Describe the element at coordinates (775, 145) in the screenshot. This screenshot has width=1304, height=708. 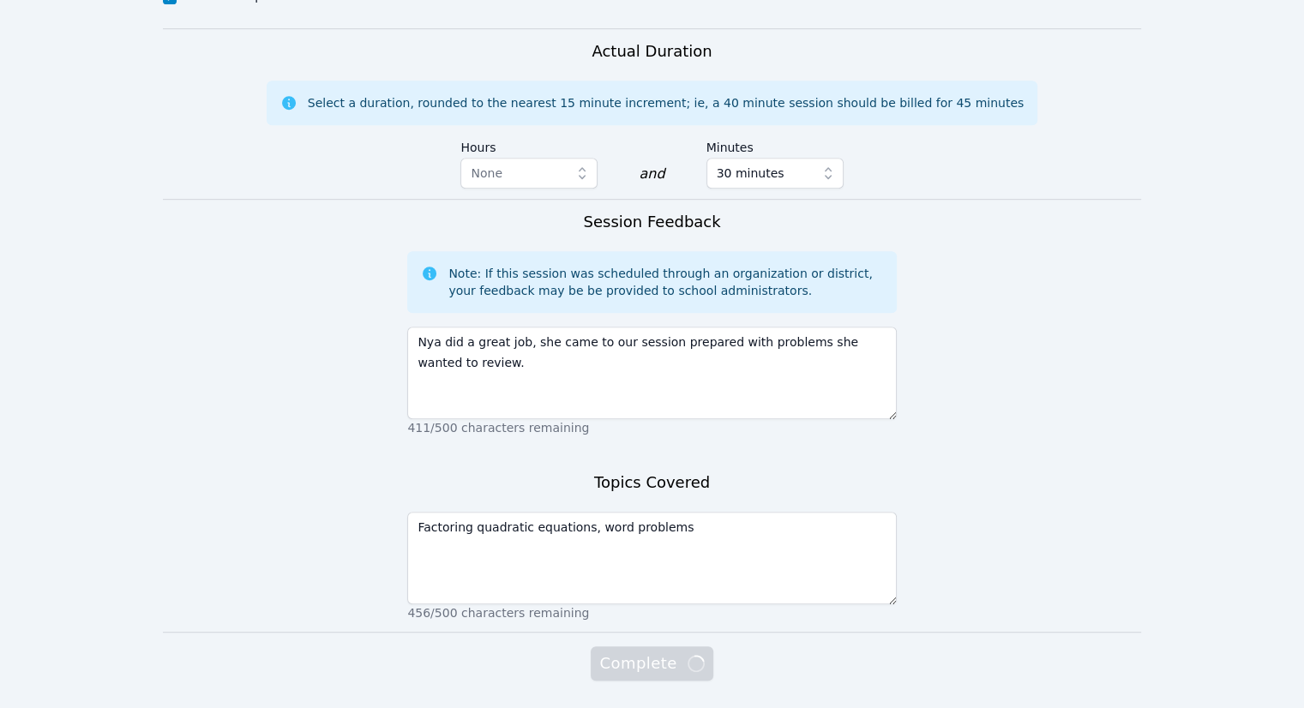
I see `label: Minutes` at that location.